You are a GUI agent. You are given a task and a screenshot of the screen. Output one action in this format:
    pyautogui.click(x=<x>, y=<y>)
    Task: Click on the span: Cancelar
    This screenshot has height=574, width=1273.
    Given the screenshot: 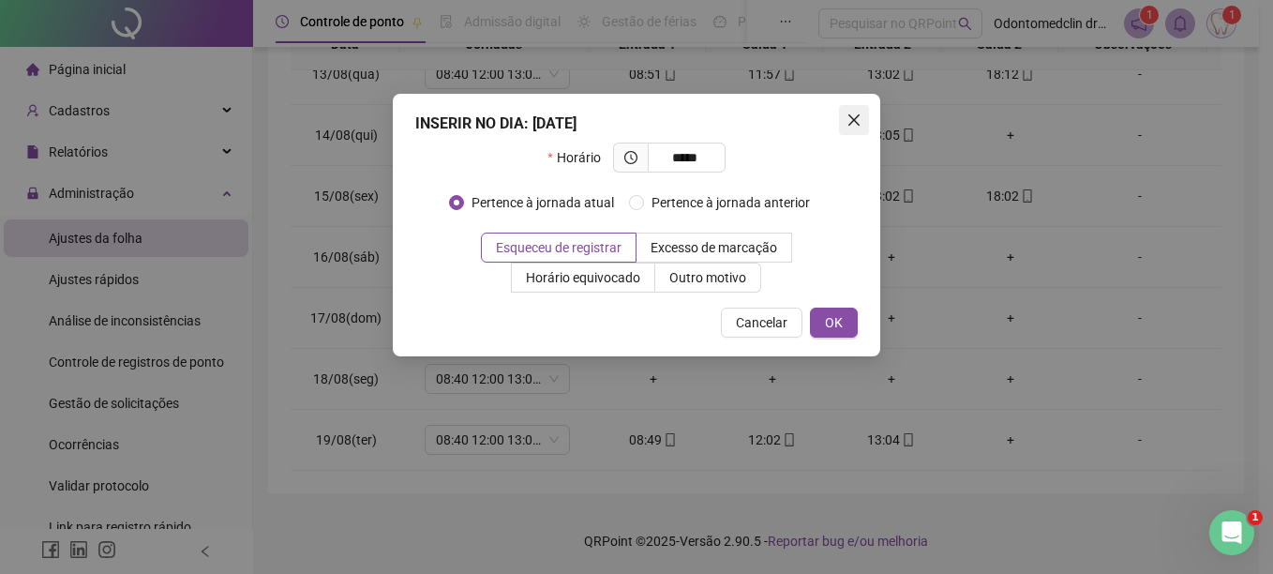 What is the action you would take?
    pyautogui.click(x=761, y=322)
    